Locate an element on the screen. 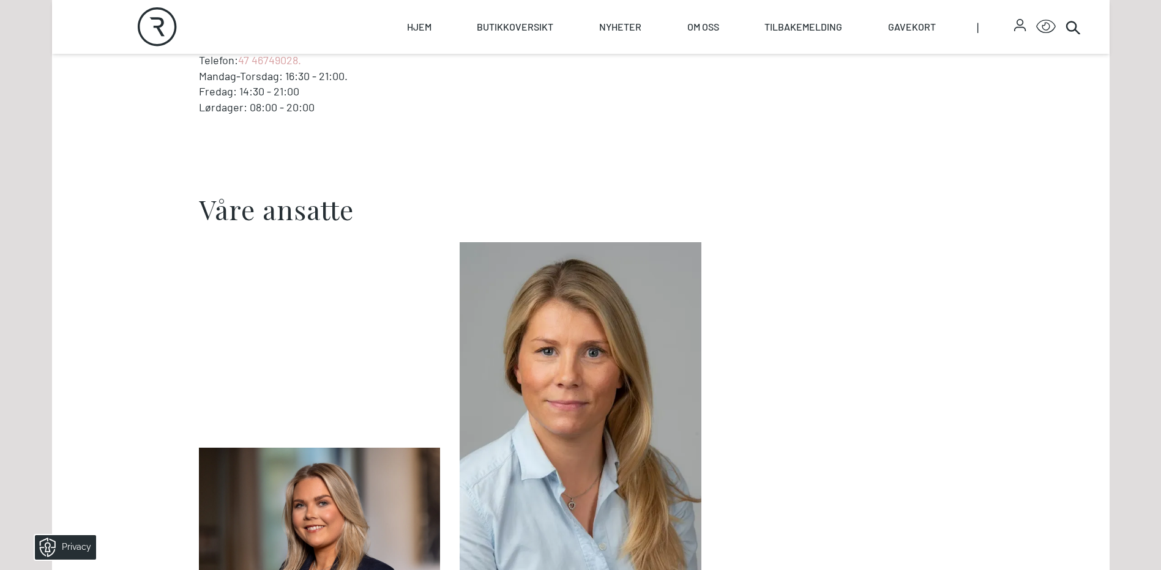  a: 47 46749028. is located at coordinates (269, 60).